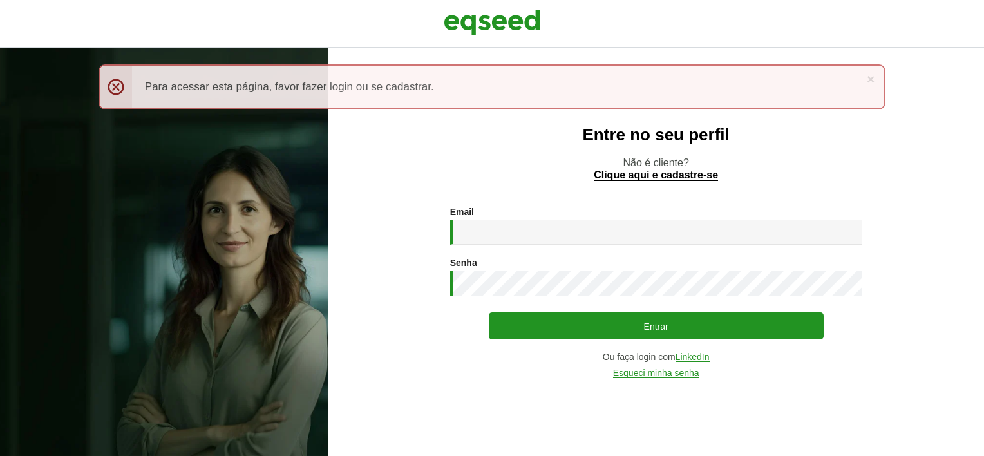 The width and height of the screenshot is (984, 456). I want to click on div: Ou faça login com, so click(656, 357).